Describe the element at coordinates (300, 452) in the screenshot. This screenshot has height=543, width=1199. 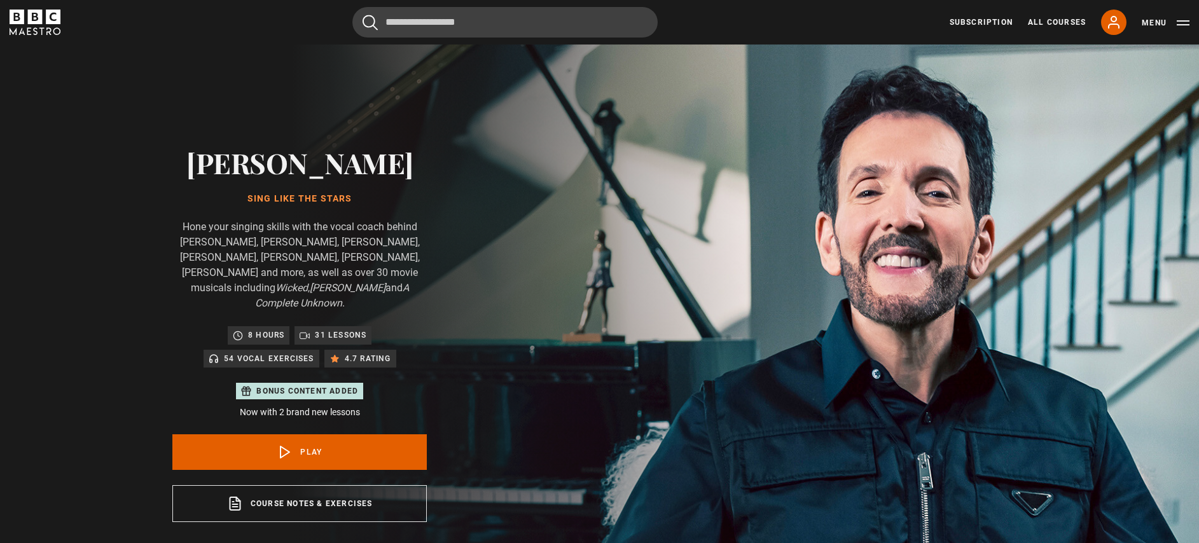
I see `a: Play` at that location.